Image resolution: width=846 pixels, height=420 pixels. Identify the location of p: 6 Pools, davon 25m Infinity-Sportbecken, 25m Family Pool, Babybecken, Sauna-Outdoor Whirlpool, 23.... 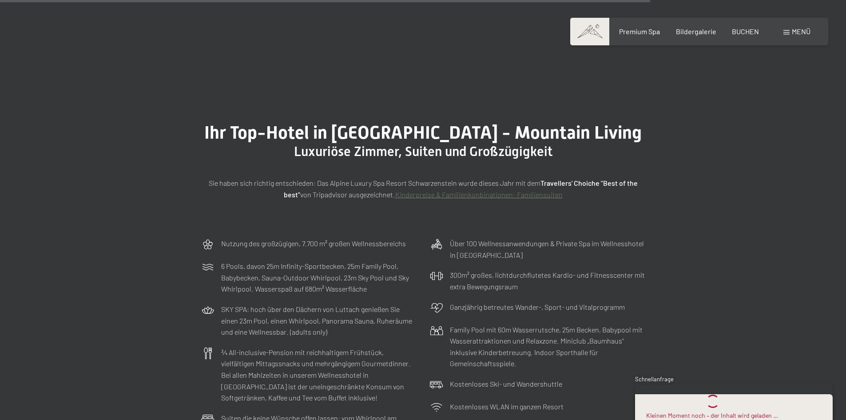
(319, 277).